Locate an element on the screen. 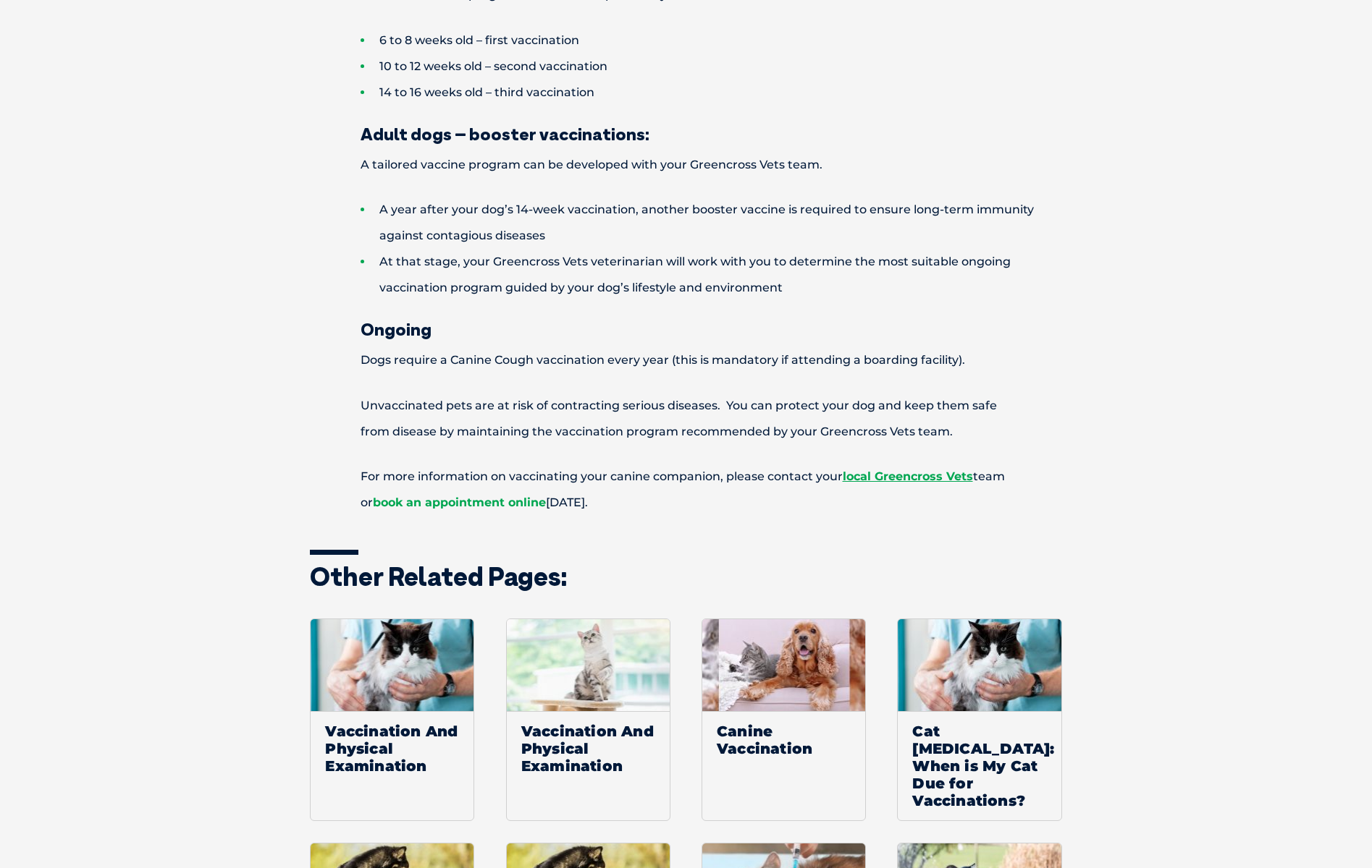 This screenshot has width=1372, height=868. p: Dogs require a Canine Cough vaccination every year (this is mandatory if attending a boarding fac... is located at coordinates (686, 360).